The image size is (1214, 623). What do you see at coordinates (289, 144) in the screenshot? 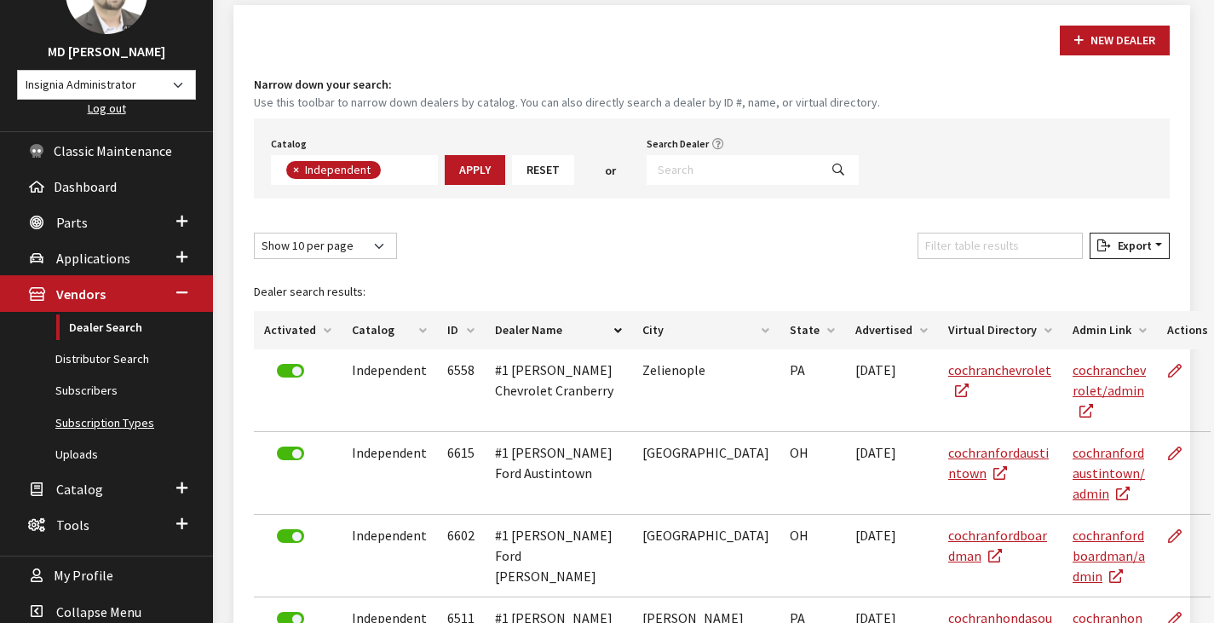
I see `label: Catalog` at bounding box center [289, 144].